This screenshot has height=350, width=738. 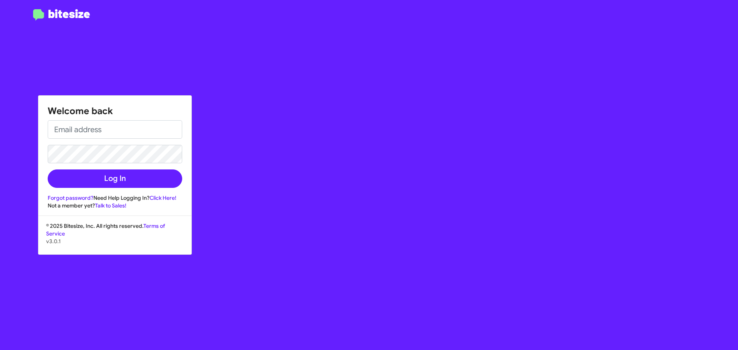 I want to click on p: v3.0.1, so click(x=115, y=241).